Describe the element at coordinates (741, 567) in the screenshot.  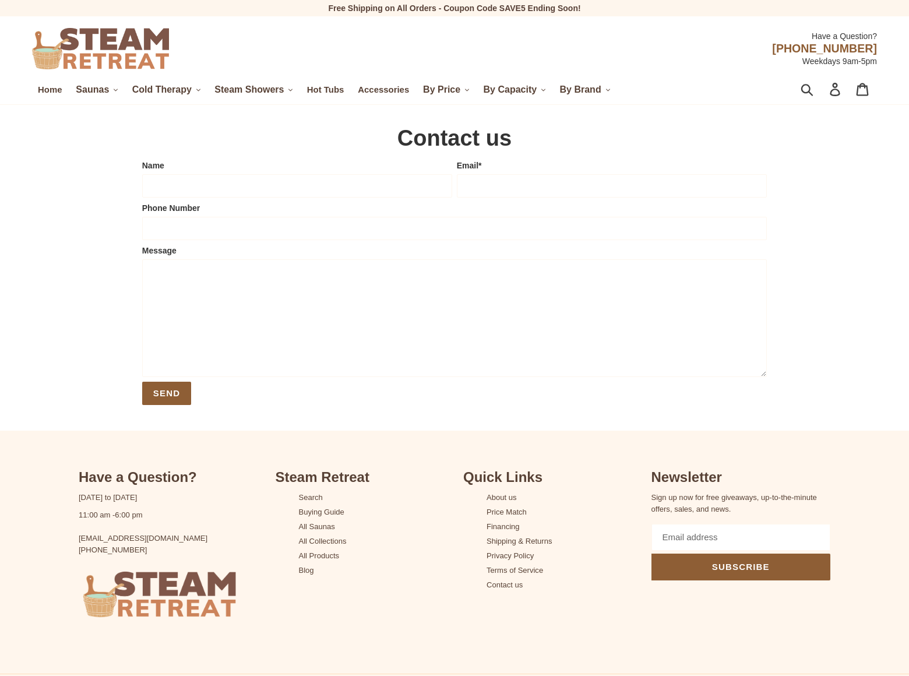
I see `span: Subscribe` at that location.